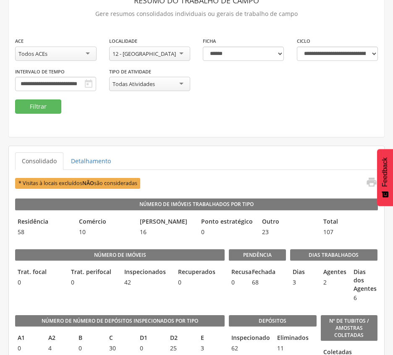 Image resolution: width=393 pixels, height=355 pixels. I want to click on legend: Inspecionado, so click(249, 338).